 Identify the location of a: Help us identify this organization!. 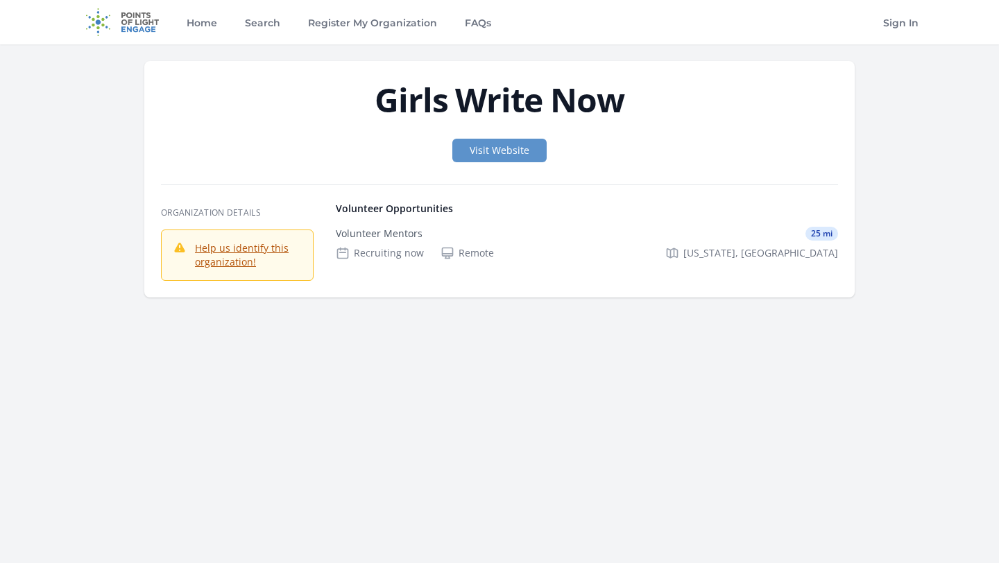
(241, 255).